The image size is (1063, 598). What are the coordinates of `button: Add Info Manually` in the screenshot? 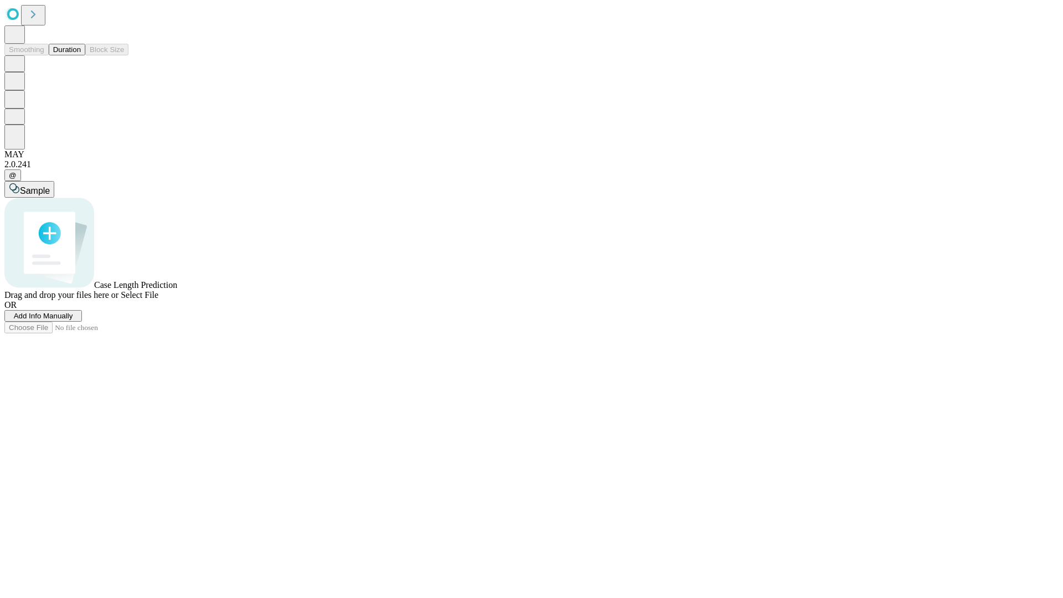 It's located at (43, 316).